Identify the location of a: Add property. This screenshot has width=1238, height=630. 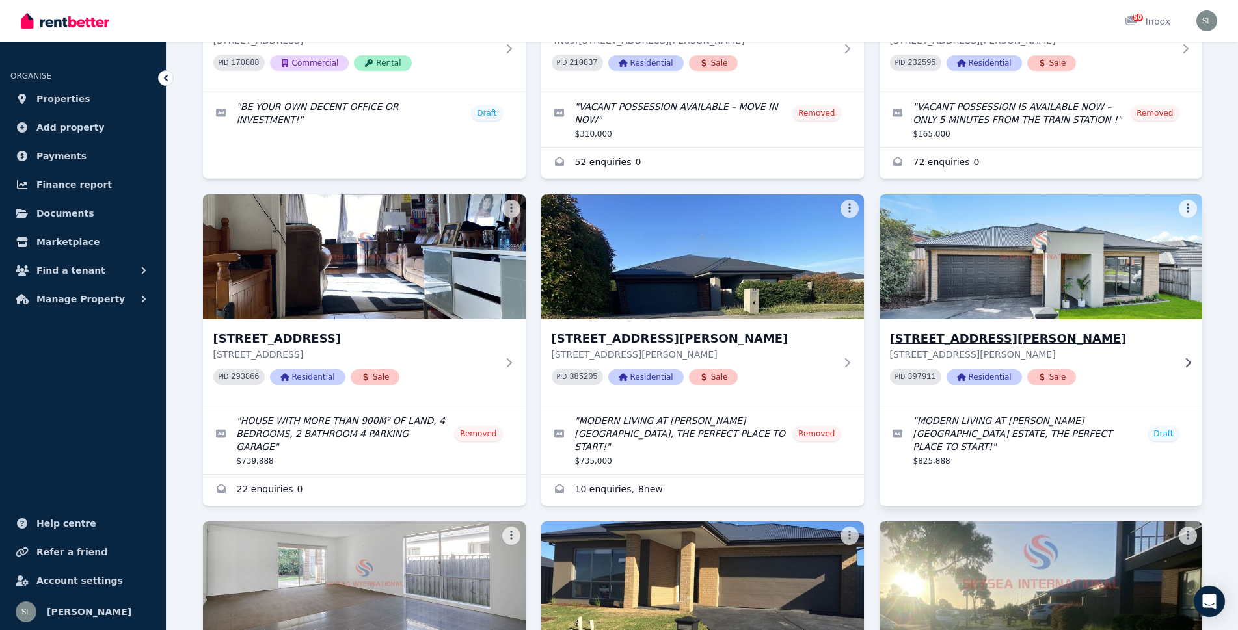
(83, 128).